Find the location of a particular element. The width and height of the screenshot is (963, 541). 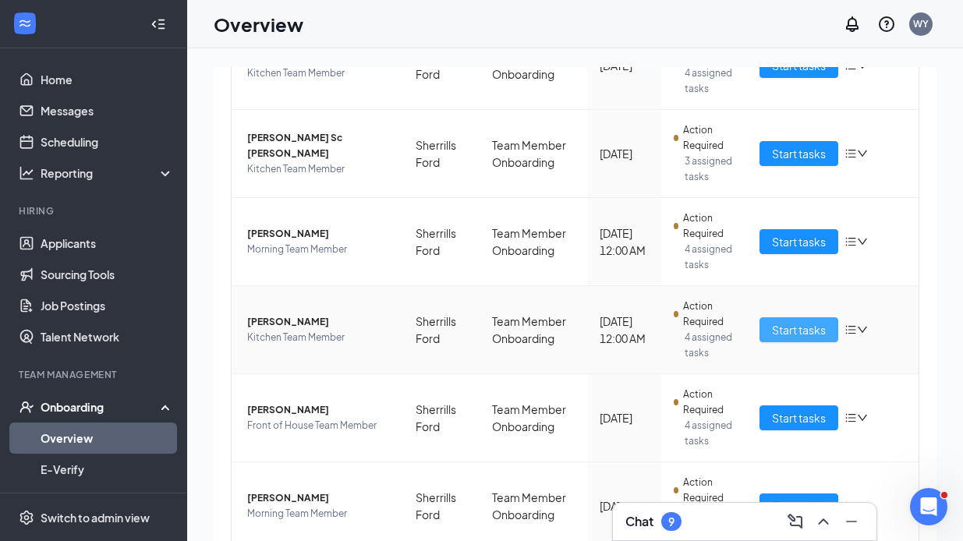

a: Onboarding Documents is located at coordinates (107, 500).